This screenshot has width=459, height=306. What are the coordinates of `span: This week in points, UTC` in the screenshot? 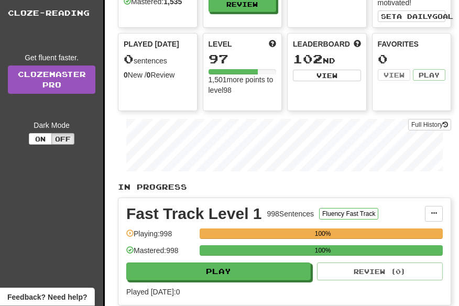 It's located at (357, 44).